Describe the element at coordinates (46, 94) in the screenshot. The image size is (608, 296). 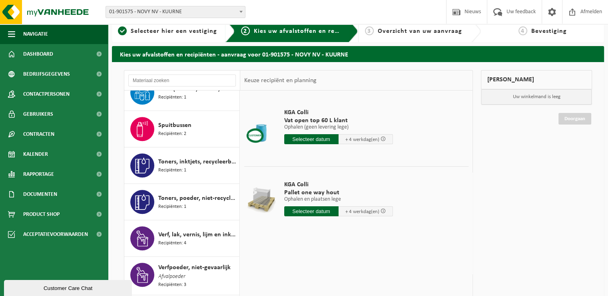
I see `span: Contactpersonen` at that location.